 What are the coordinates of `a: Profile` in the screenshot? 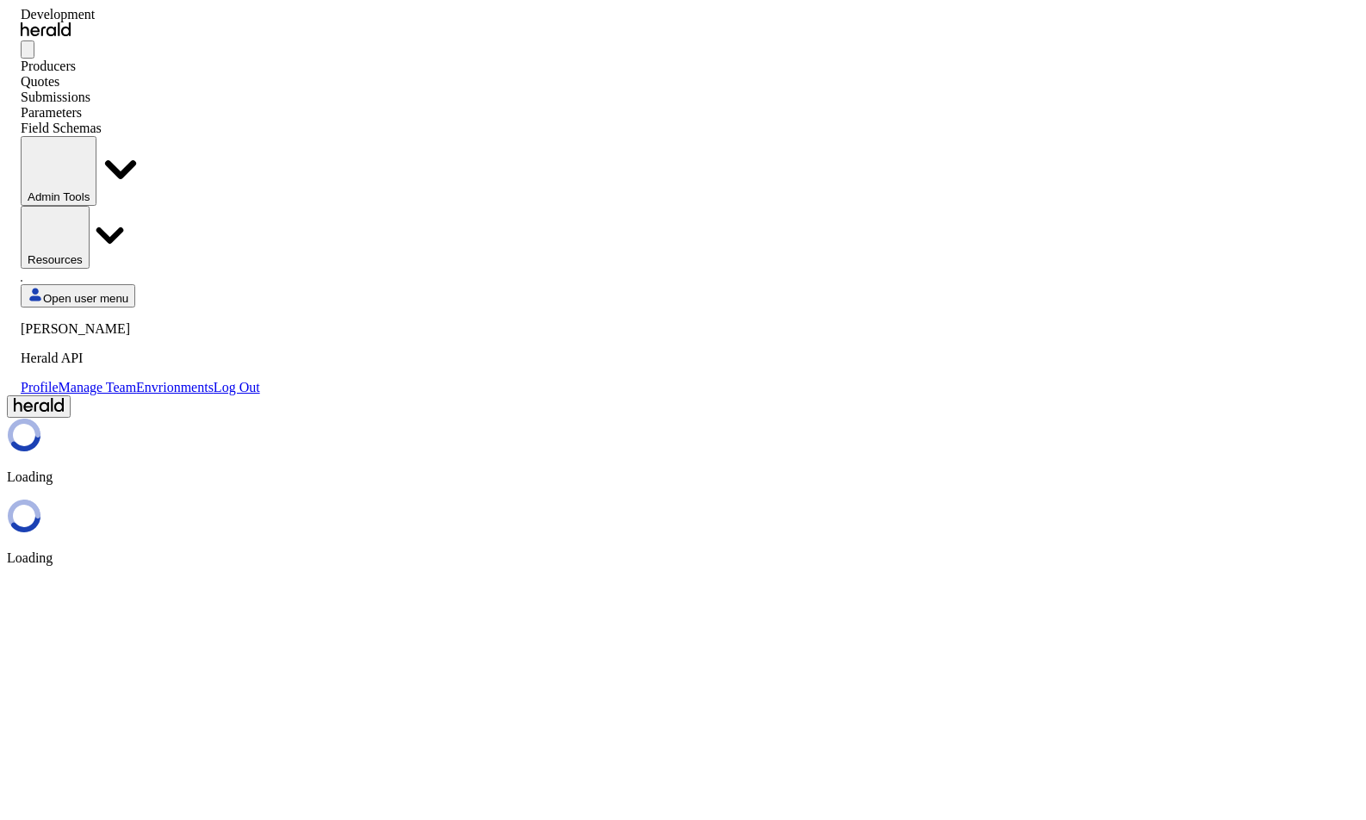 It's located at (40, 387).